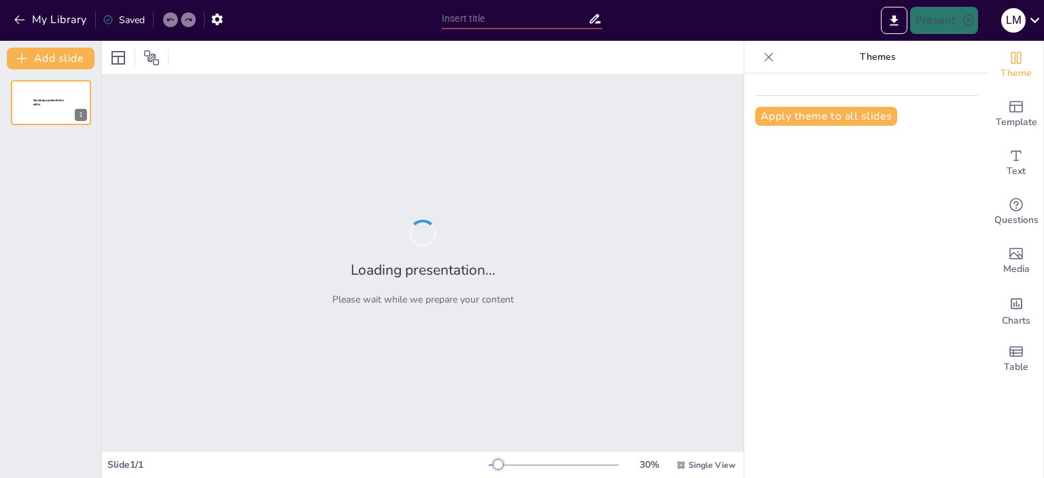 The width and height of the screenshot is (1044, 478). What do you see at coordinates (1016, 163) in the screenshot?
I see `div: Add text boxes` at bounding box center [1016, 163].